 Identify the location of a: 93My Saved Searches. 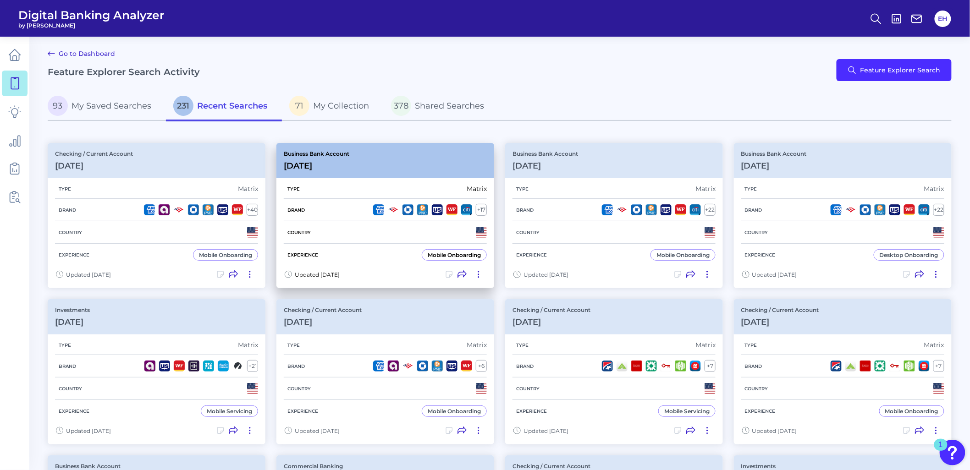
(107, 107).